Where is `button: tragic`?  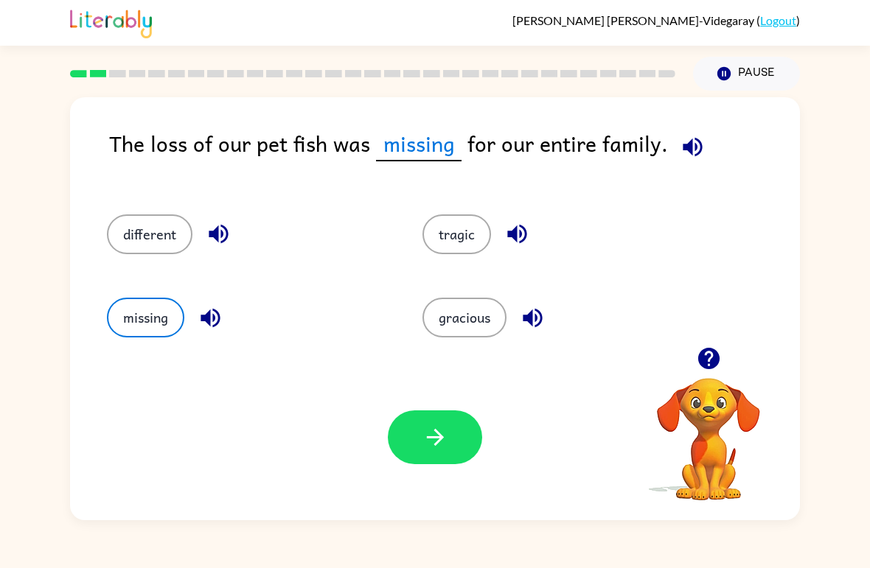 button: tragic is located at coordinates (456, 234).